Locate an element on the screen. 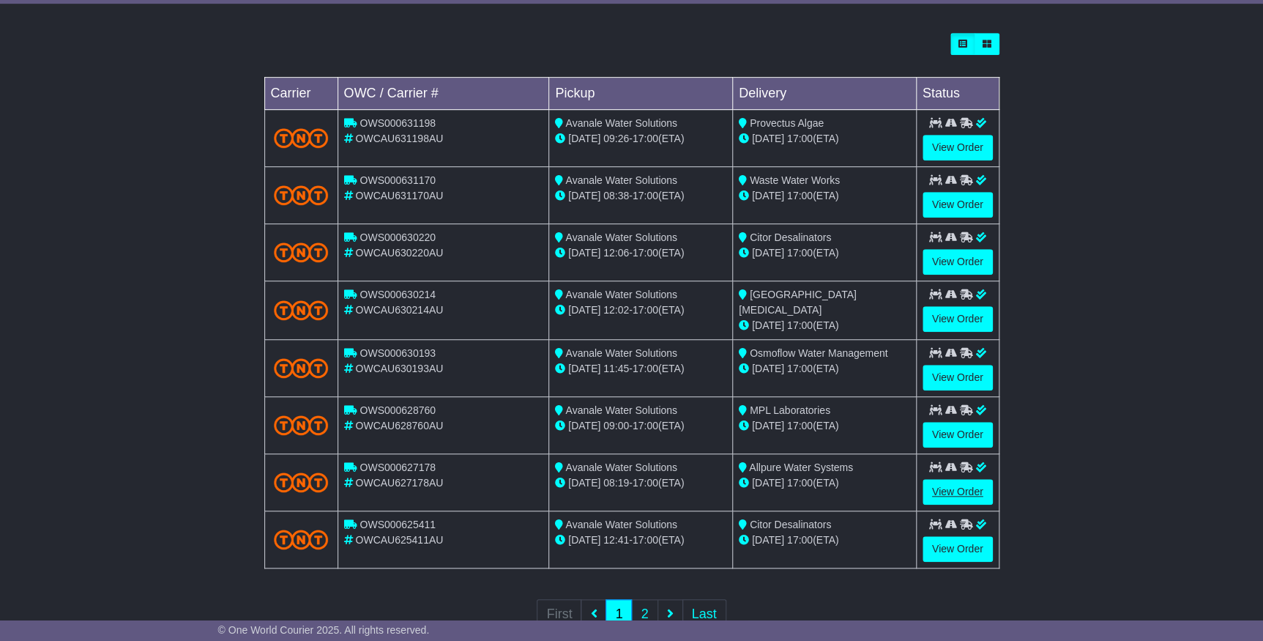  span: OWS000630214 is located at coordinates (398, 294).